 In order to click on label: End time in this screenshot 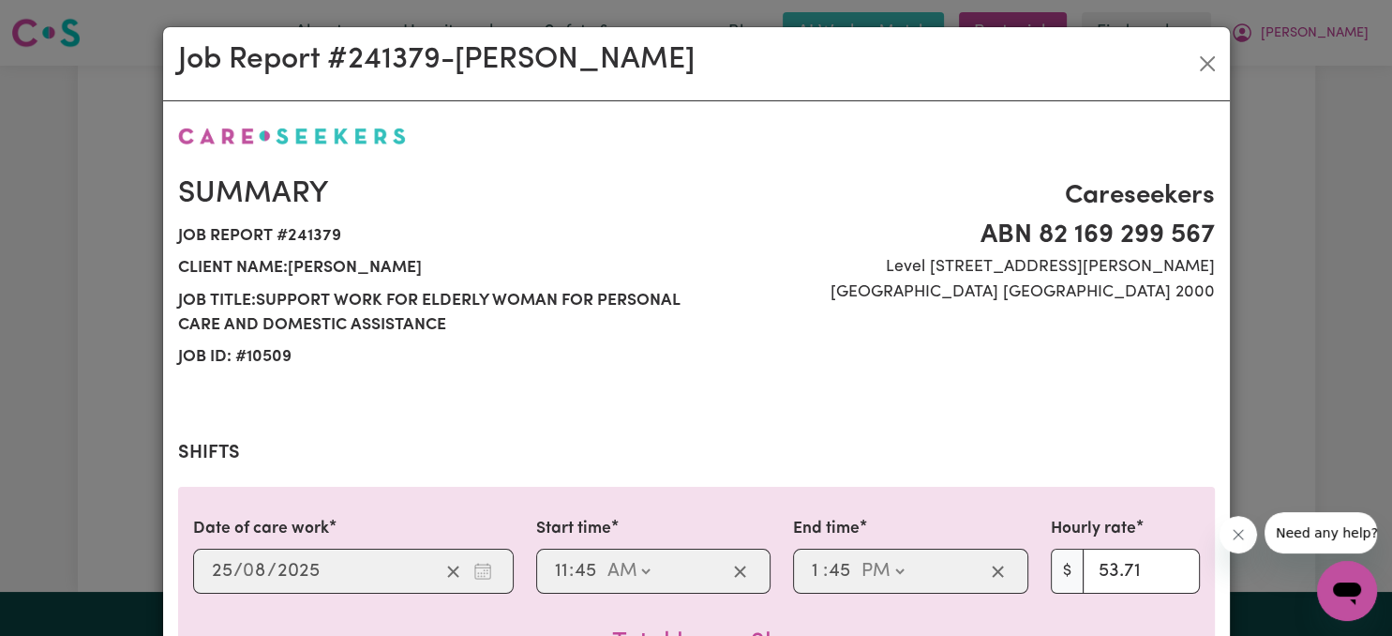, I will do `click(826, 529)`.